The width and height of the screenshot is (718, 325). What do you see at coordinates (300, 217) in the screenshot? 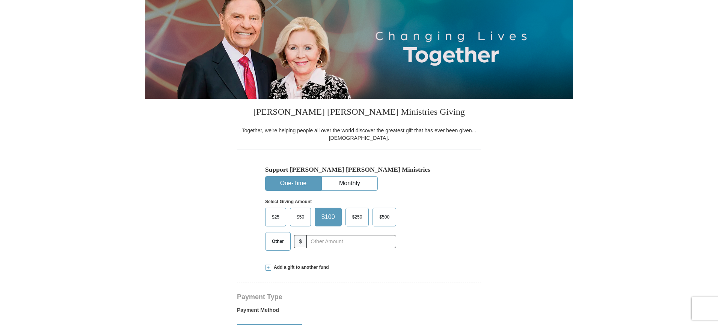
I see `span: $50` at bounding box center [300, 217].